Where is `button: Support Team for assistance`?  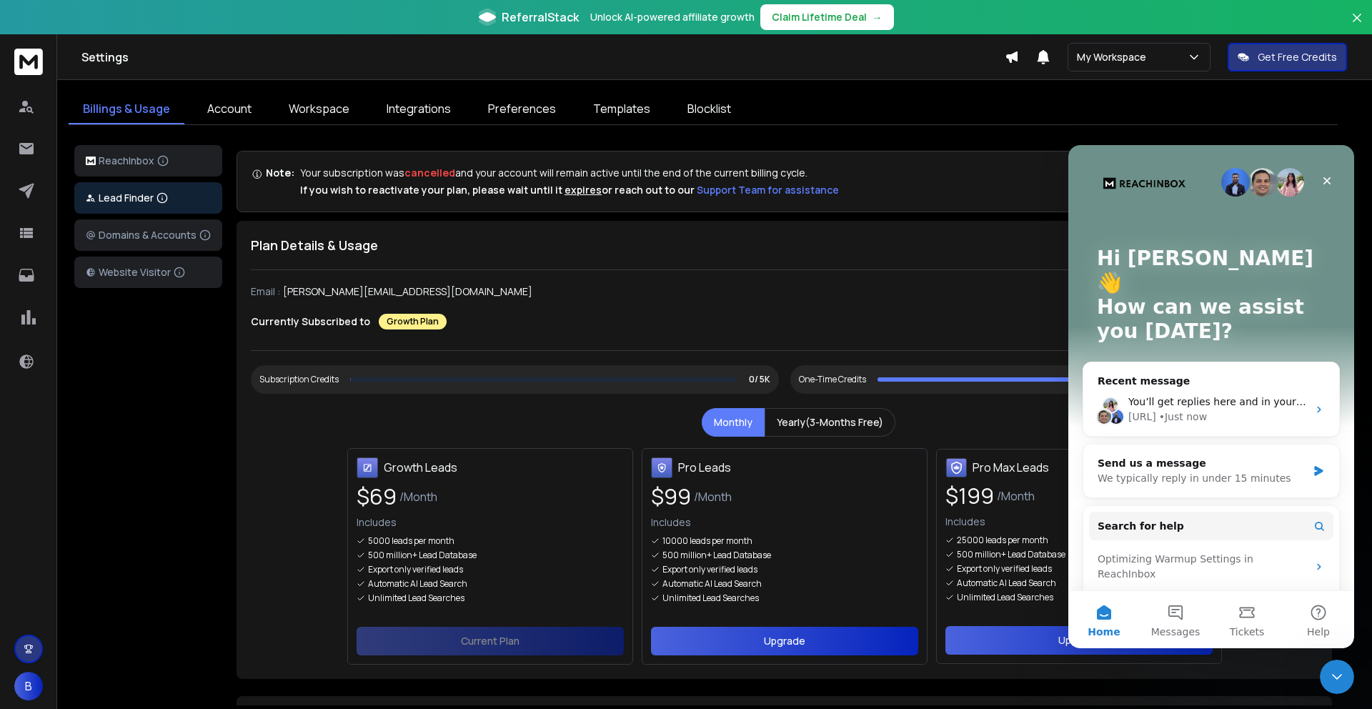
button: Support Team for assistance is located at coordinates (767, 190).